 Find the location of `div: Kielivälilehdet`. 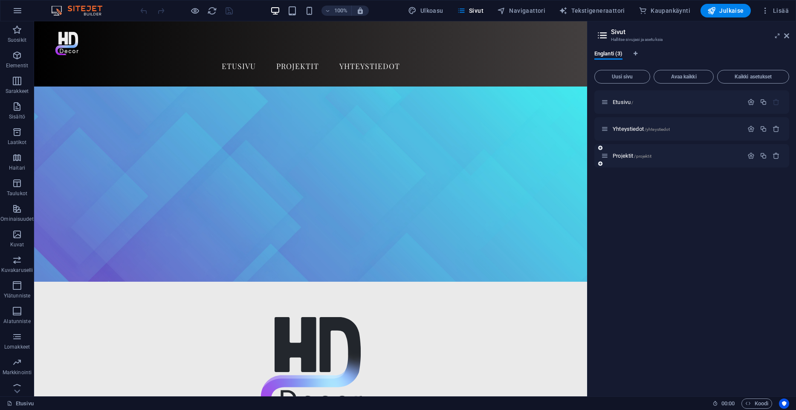

div: Kielivälilehdet is located at coordinates (692, 58).